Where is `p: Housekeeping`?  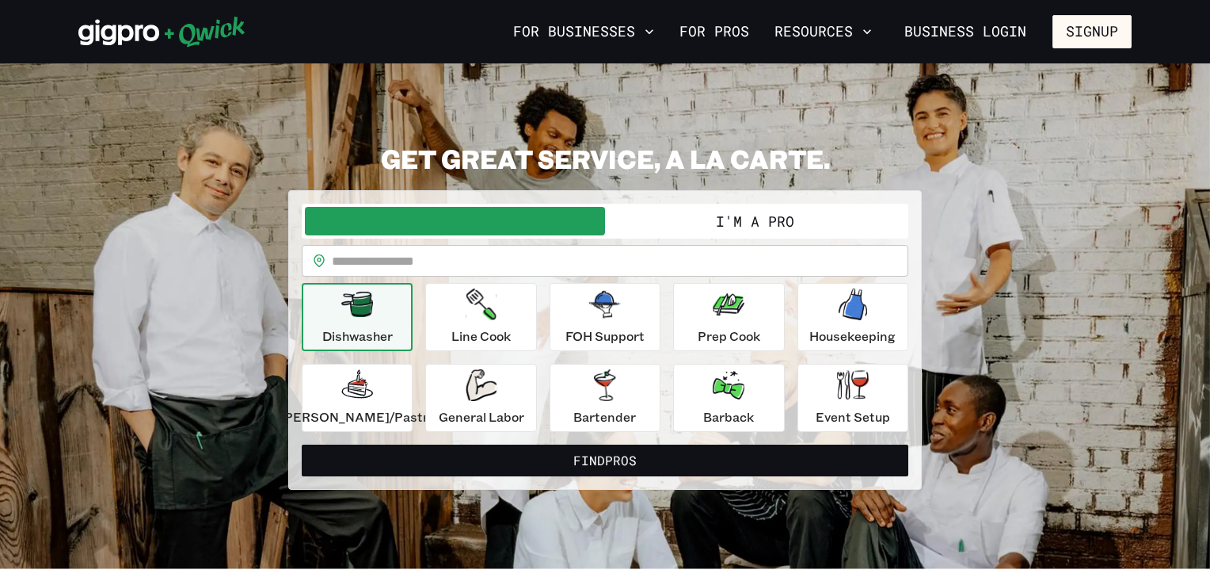 p: Housekeeping is located at coordinates (852, 336).